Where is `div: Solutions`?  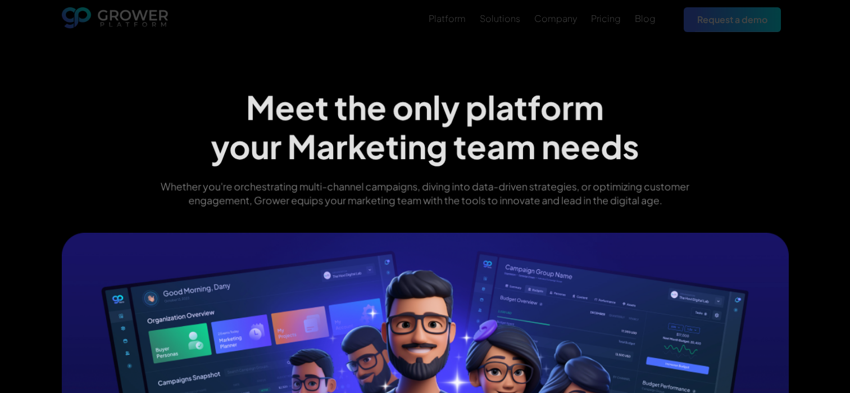 div: Solutions is located at coordinates (500, 18).